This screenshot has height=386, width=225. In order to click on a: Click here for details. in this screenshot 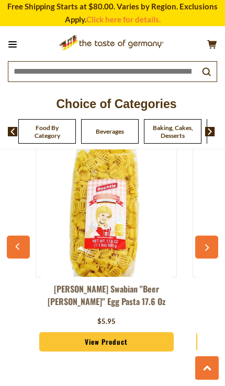, I will do `click(123, 19)`.